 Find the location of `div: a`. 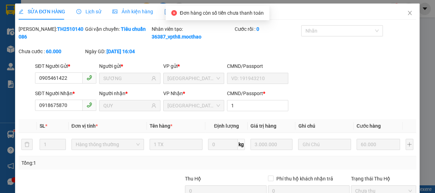

div: a is located at coordinates (117, 44).